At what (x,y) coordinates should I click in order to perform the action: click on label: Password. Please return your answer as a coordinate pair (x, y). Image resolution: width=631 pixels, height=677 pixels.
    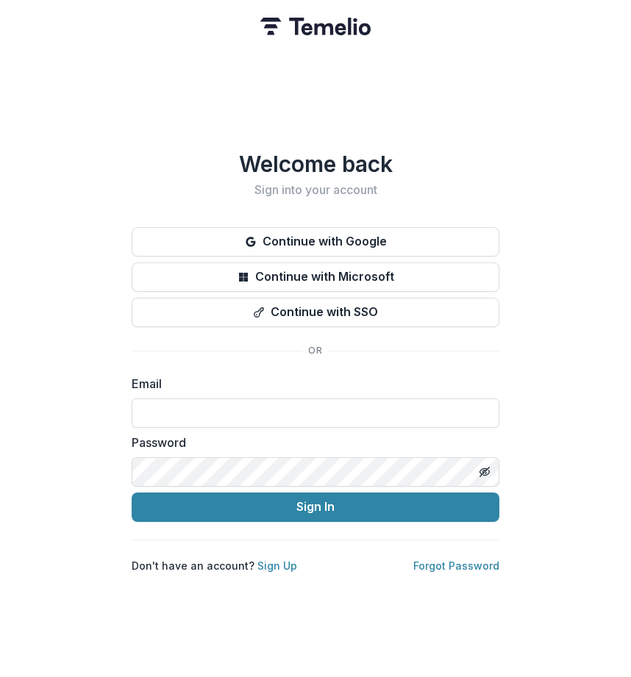
    Looking at the image, I should click on (311, 443).